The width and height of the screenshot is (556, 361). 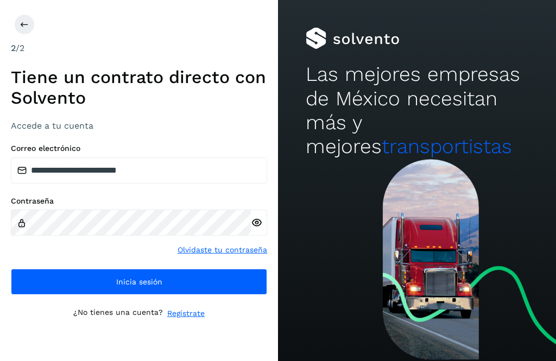 I want to click on h3: Accede a tu cuenta, so click(x=139, y=125).